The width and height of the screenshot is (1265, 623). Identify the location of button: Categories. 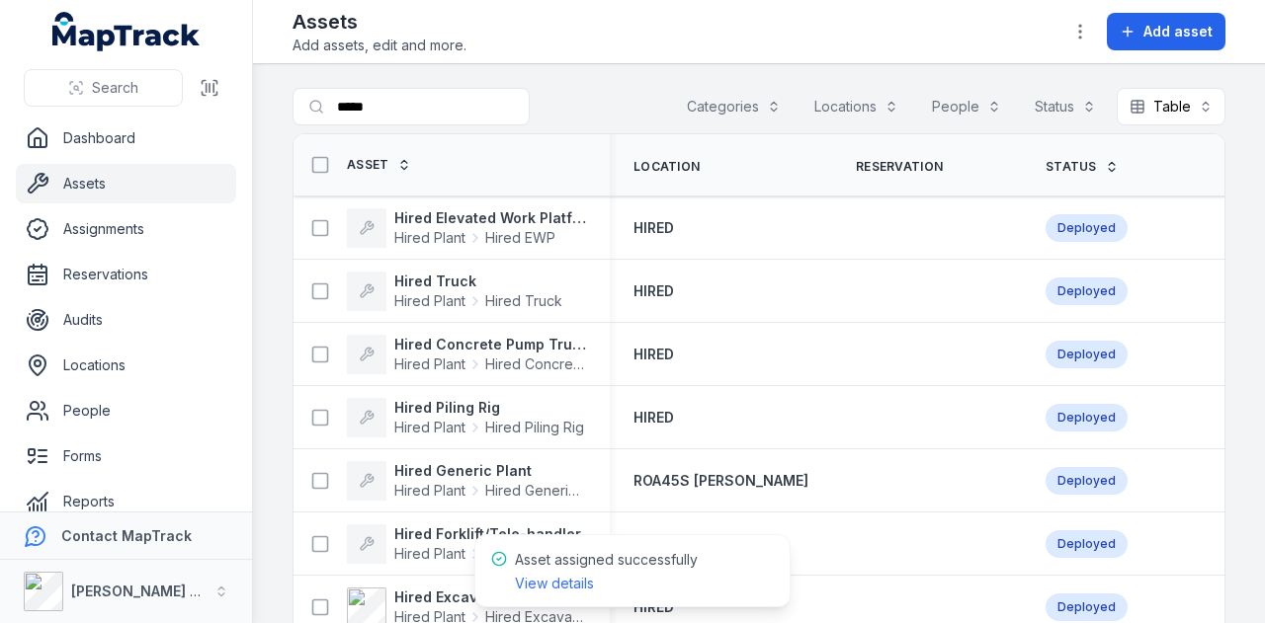
(733, 107).